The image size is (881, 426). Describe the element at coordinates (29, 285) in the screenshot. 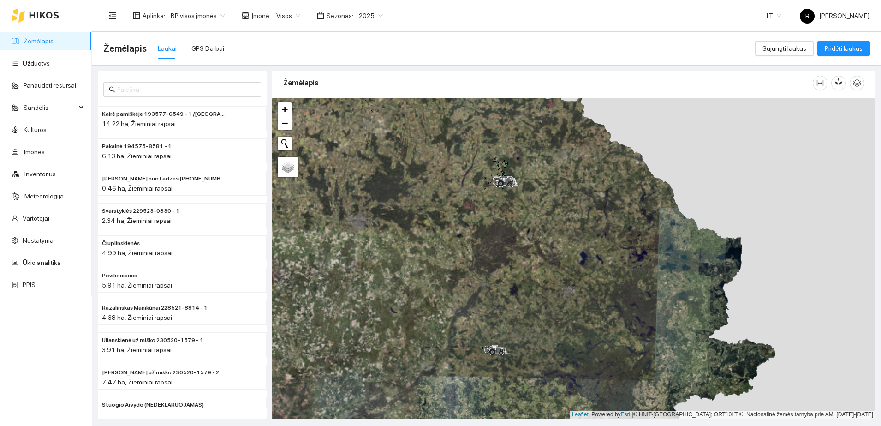

I see `a: PPIS` at that location.